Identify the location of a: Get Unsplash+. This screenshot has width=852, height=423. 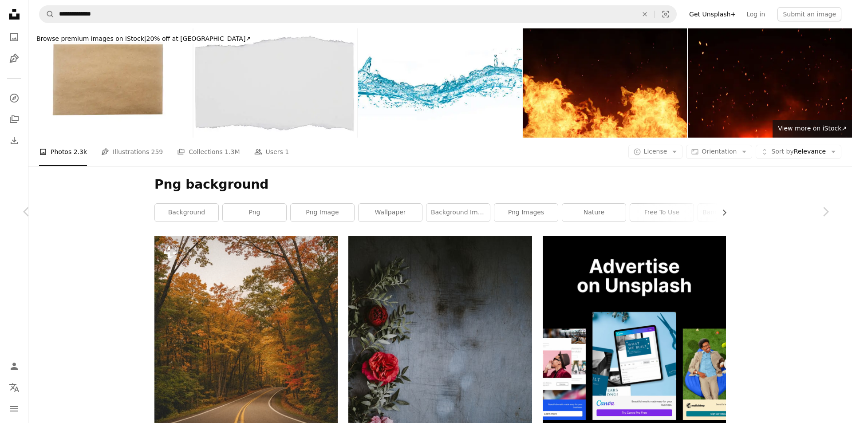
(713, 14).